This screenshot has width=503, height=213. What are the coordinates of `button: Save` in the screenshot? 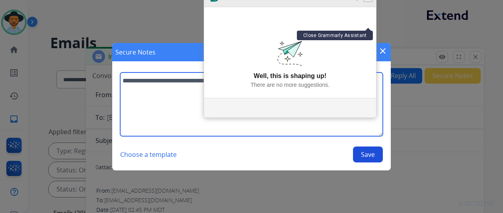 It's located at (368, 155).